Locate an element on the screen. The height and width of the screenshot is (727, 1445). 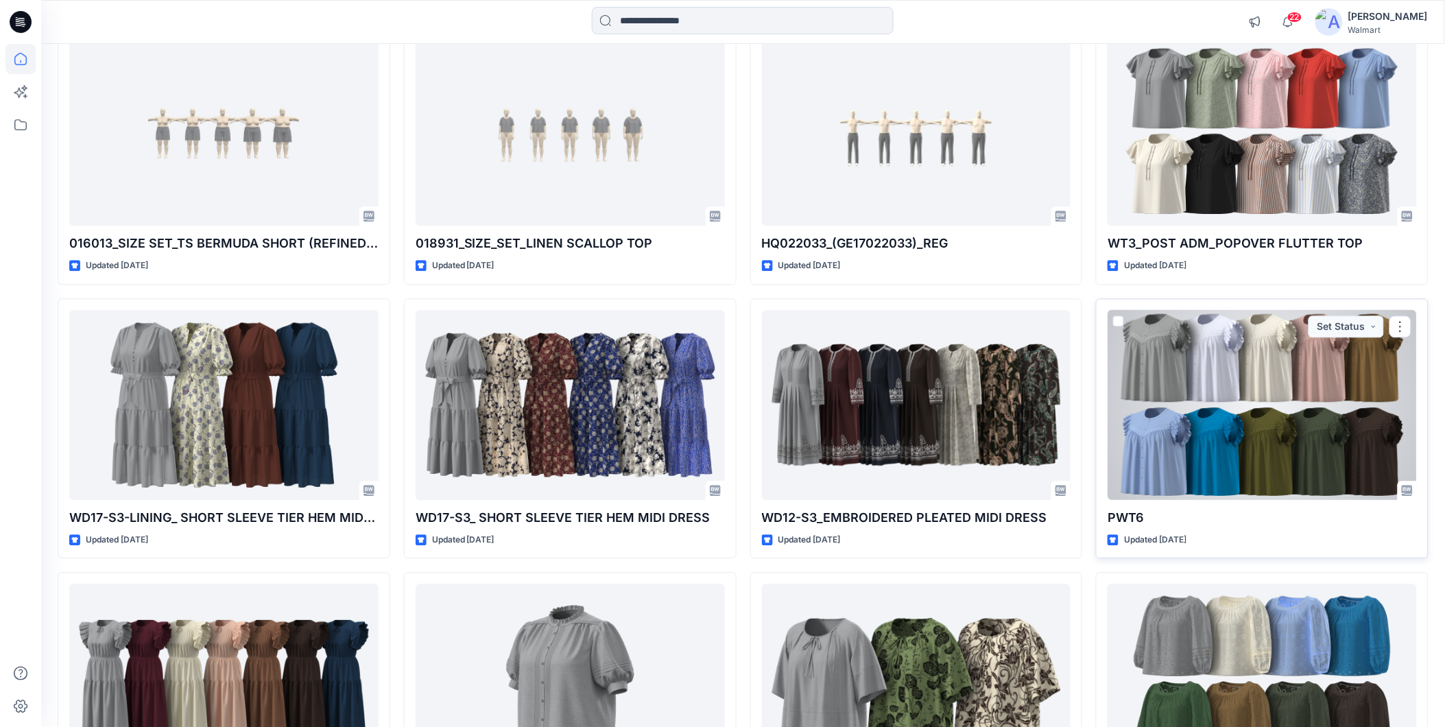
a: HQ022033_(GE17022033)_REG is located at coordinates (916, 130).